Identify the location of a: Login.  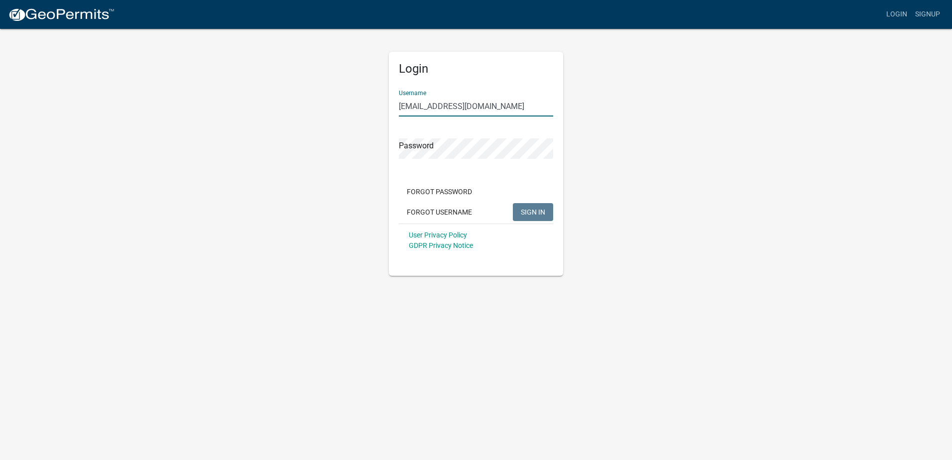
(896, 14).